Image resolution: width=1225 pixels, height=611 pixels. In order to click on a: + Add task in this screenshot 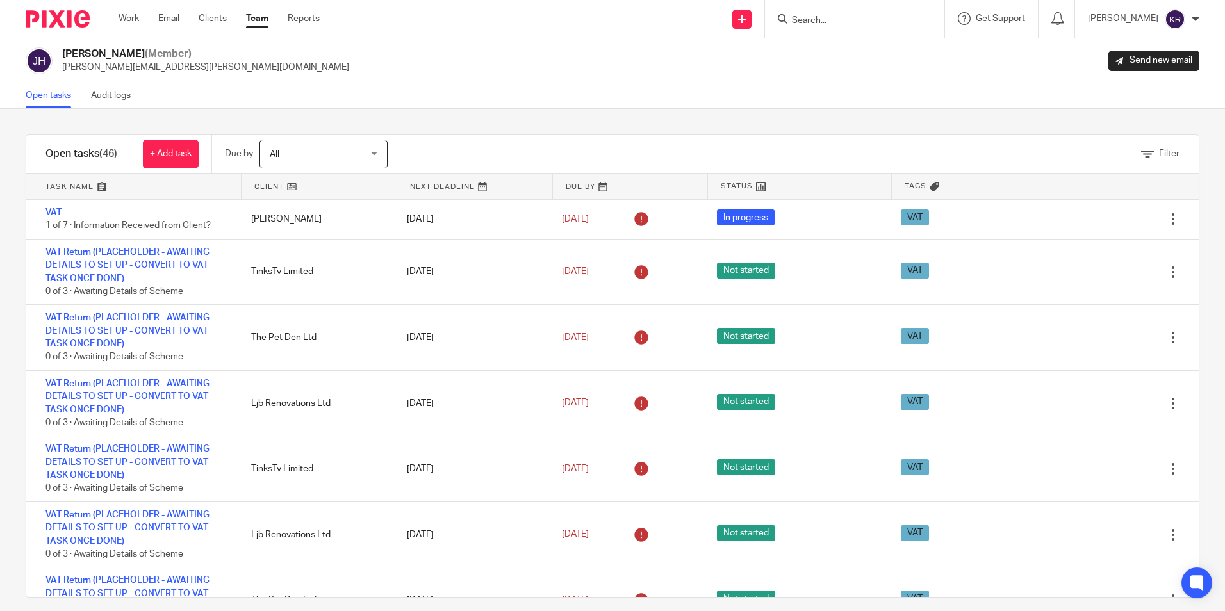, I will do `click(170, 154)`.